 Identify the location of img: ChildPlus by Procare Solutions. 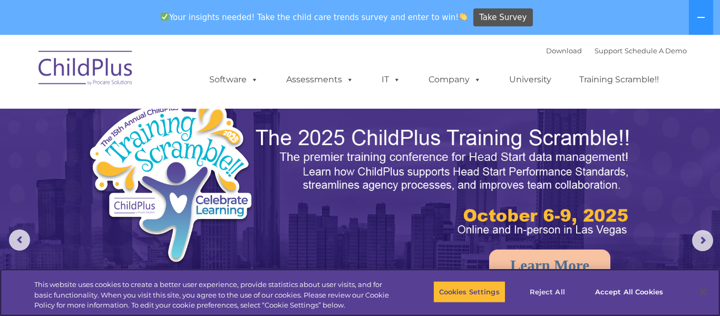
(86, 70).